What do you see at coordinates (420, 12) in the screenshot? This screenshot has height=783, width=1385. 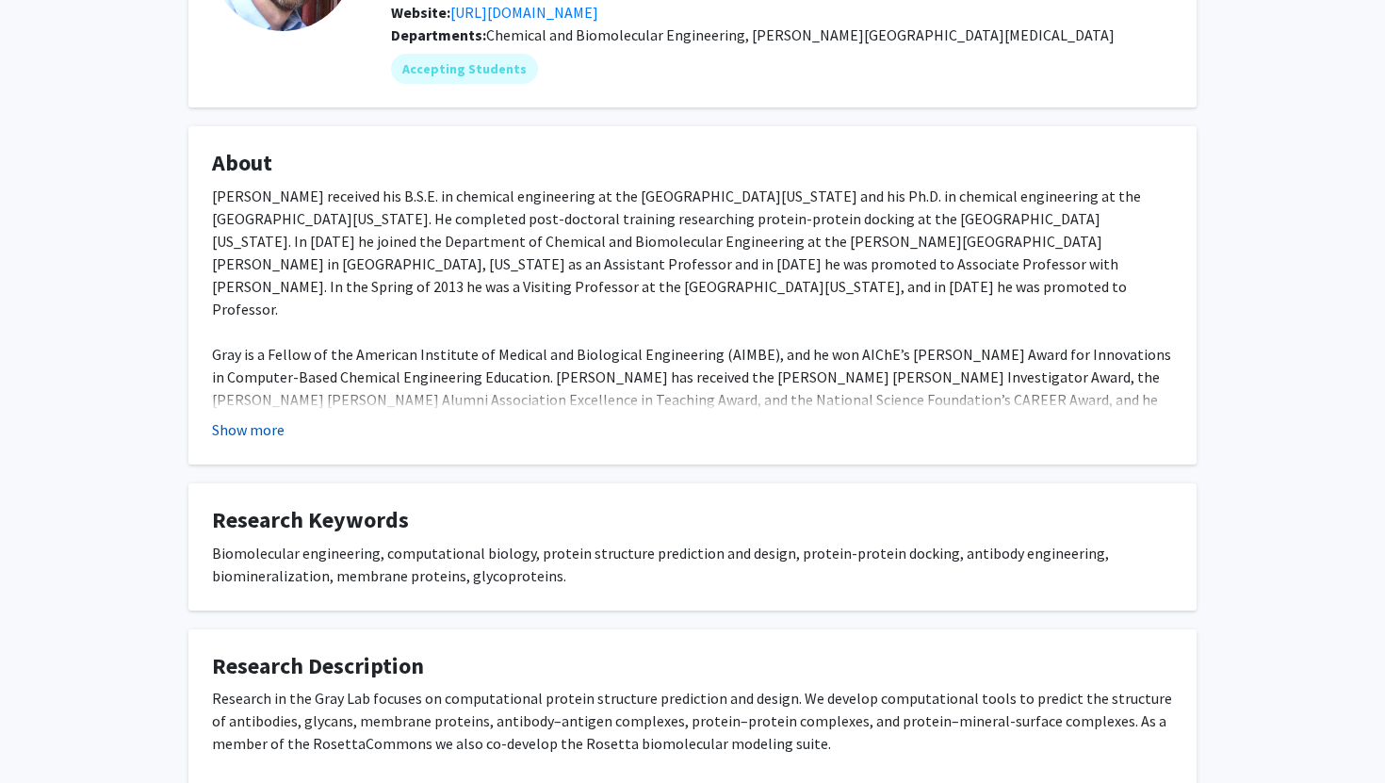 I see `b: Website:` at bounding box center [420, 12].